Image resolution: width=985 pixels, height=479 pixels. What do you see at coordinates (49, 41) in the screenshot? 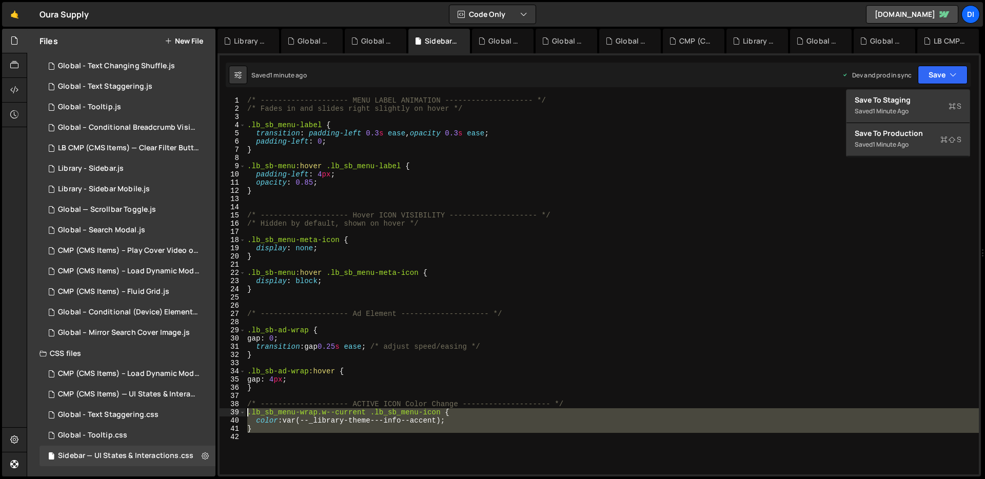
I see `h2: Files` at bounding box center [49, 41].